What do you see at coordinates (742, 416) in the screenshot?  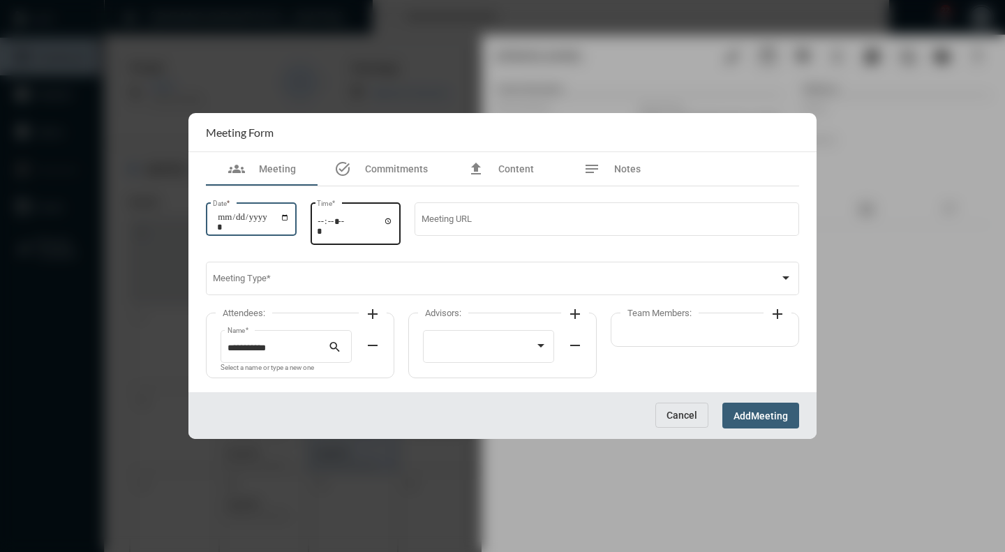 I see `span: Add` at bounding box center [742, 416].